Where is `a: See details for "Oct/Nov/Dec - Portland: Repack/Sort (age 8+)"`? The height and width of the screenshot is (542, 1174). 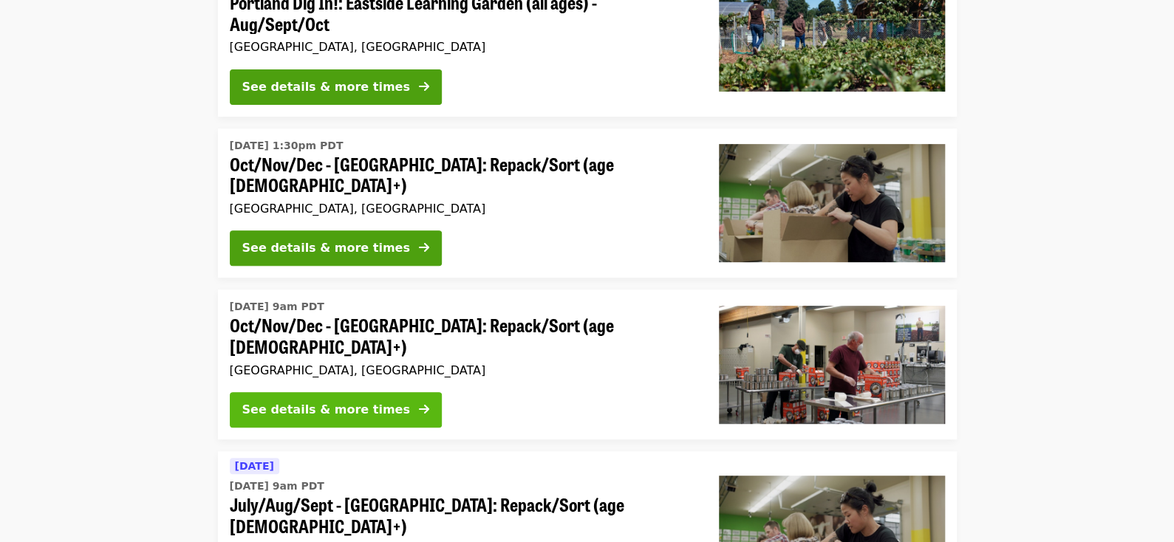
a: See details for "Oct/Nov/Dec - Portland: Repack/Sort (age 8+)" is located at coordinates (587, 203).